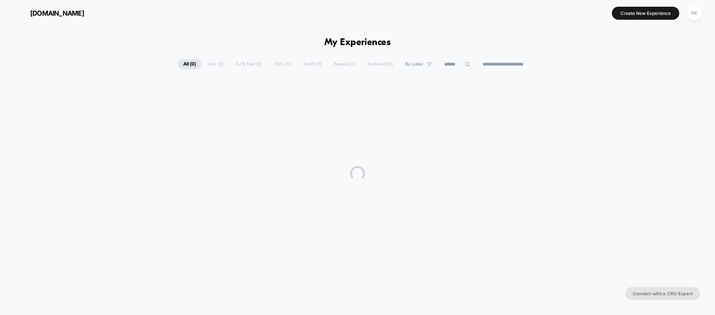 Image resolution: width=715 pixels, height=315 pixels. Describe the element at coordinates (694, 13) in the screenshot. I see `div: PK` at that location.